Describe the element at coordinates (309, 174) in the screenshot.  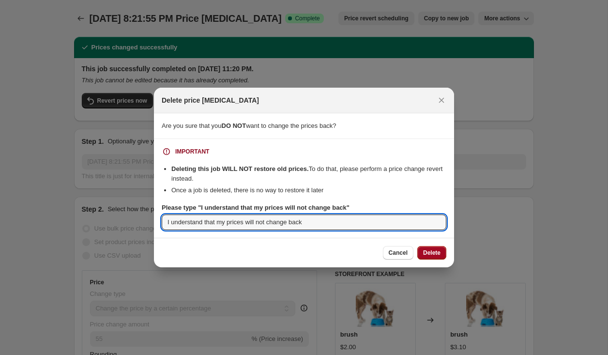
I see `li: To do that, please perform a price change revert instead.` at that location.